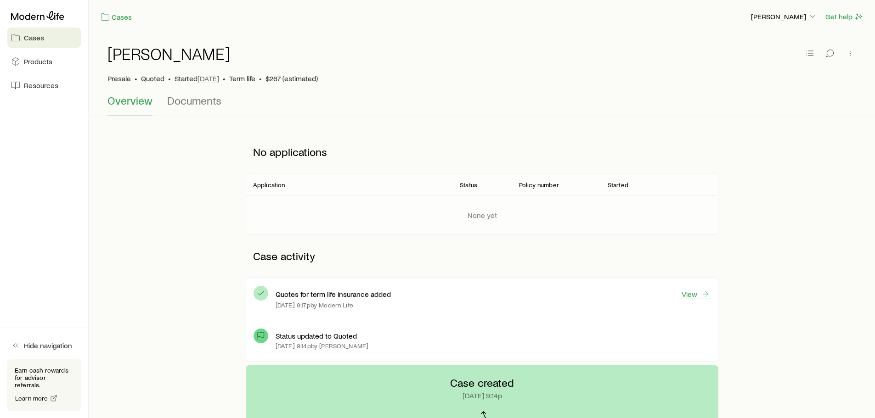  What do you see at coordinates (844, 17) in the screenshot?
I see `button: Get help` at bounding box center [844, 17].